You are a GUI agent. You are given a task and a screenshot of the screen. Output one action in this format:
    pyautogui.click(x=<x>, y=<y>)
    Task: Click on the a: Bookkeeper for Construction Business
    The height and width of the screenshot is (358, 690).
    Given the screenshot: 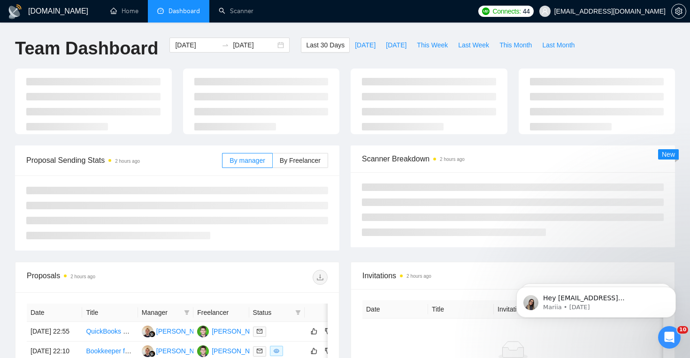 What is the action you would take?
    pyautogui.click(x=142, y=351)
    